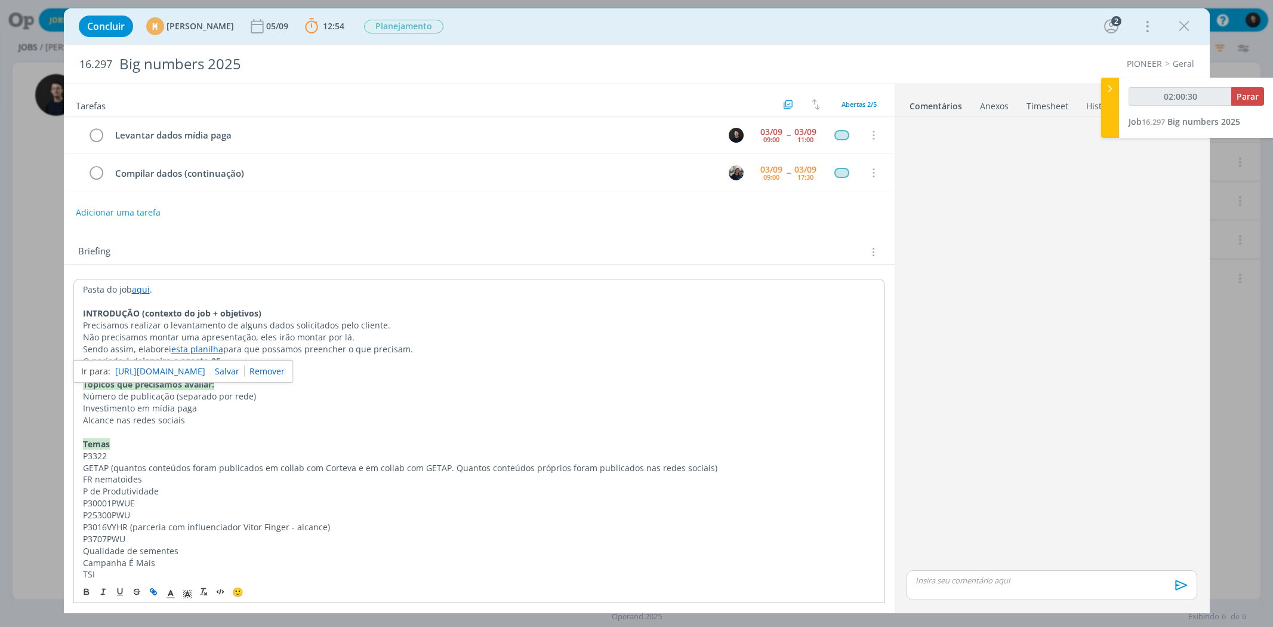 The height and width of the screenshot is (627, 1273). Describe the element at coordinates (181, 360) in the screenshot. I see `strong: janeiro a agosto 25` at that location.